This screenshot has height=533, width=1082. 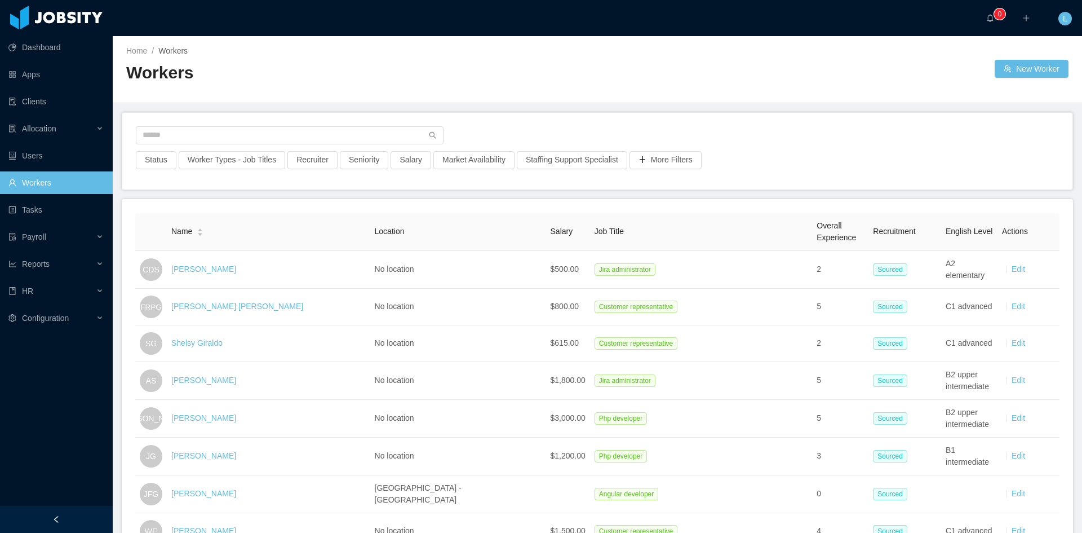 I want to click on span: Angular developer, so click(x=626, y=494).